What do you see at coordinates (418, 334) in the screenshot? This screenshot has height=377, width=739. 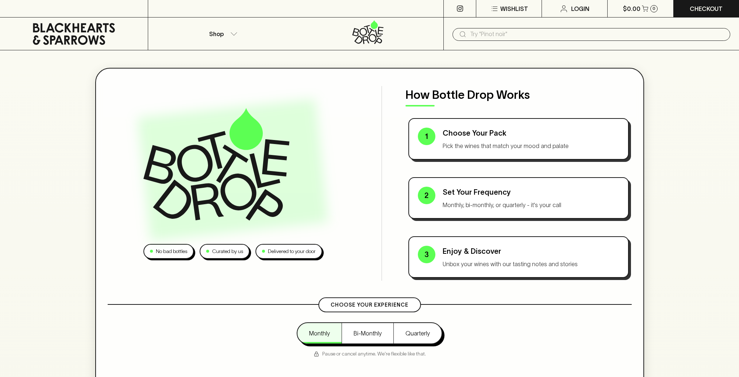 I see `button: Quarterly` at bounding box center [418, 334].